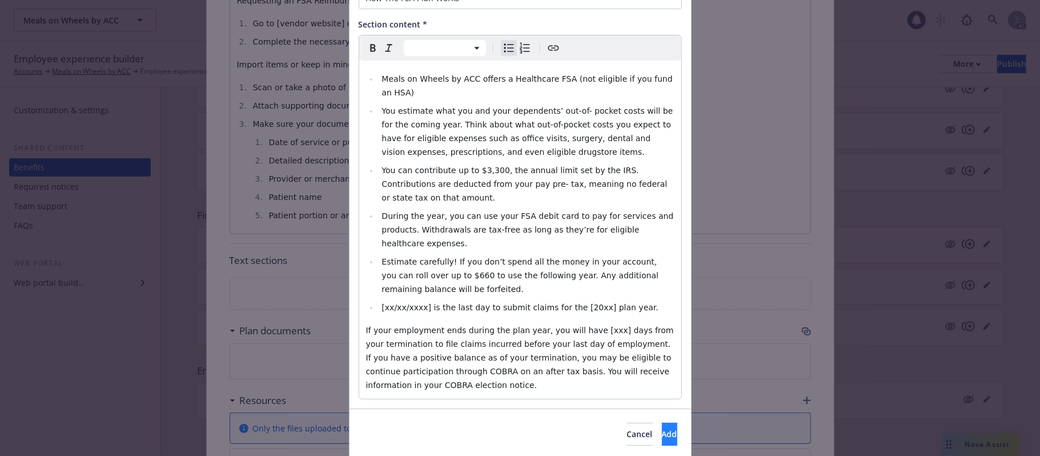 The width and height of the screenshot is (1040, 456). I want to click on button: Cancel, so click(640, 434).